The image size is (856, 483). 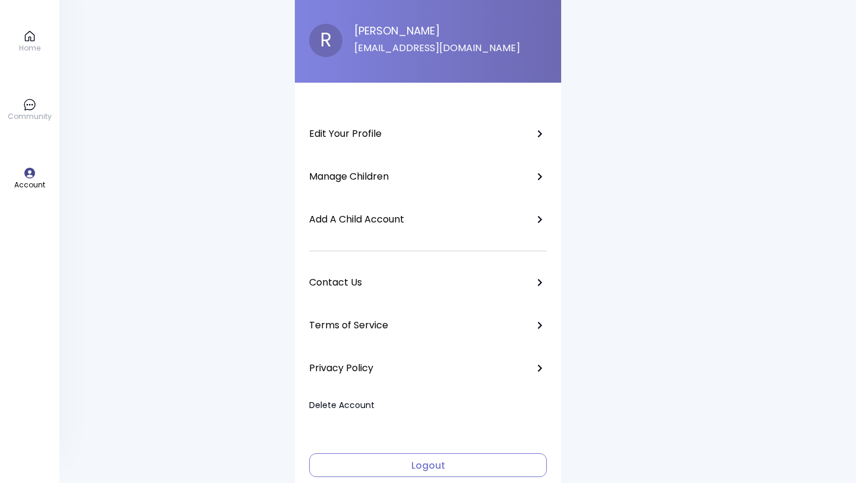 What do you see at coordinates (30, 185) in the screenshot?
I see `p: Account` at bounding box center [30, 185].